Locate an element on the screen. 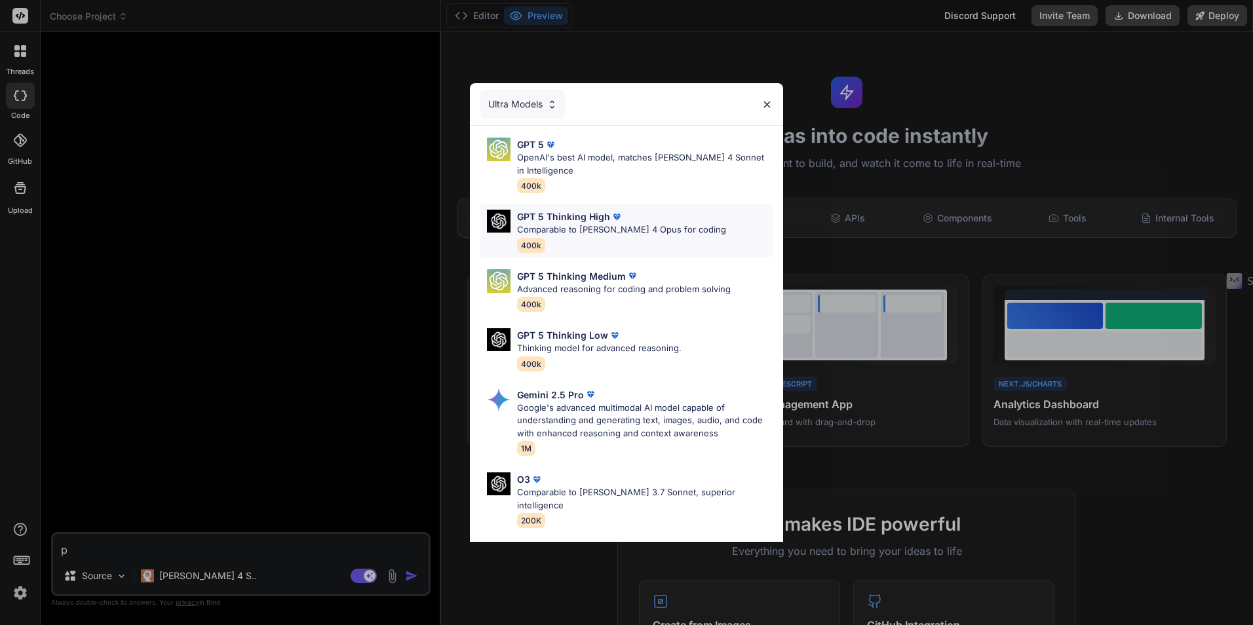 The height and width of the screenshot is (625, 1253). p: Google's advanced multimodal AI model capable of understanding and generating text, images, audio... is located at coordinates (645, 421).